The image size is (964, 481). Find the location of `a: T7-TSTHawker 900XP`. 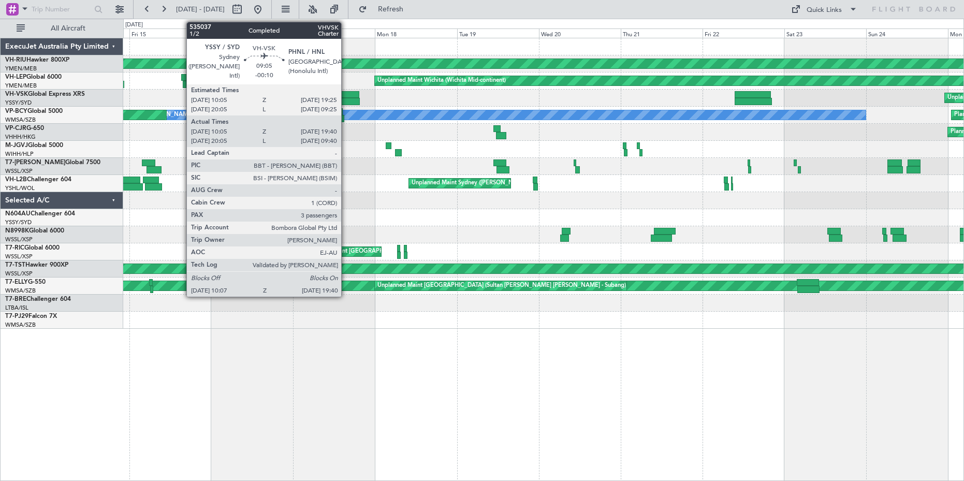

a: T7-TSTHawker 900XP is located at coordinates (37, 265).